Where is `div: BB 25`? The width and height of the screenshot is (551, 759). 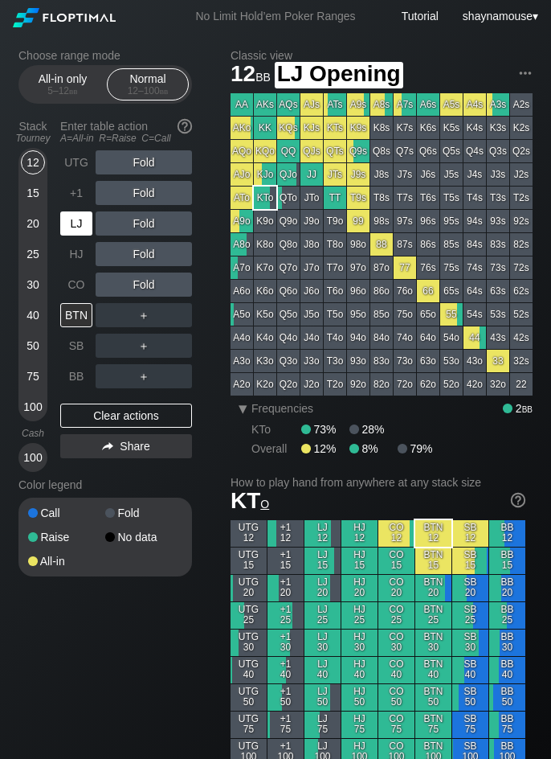 div: BB 25 is located at coordinates (507, 615).